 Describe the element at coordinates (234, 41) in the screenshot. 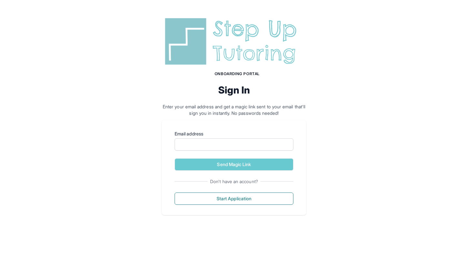

I see `img: Step Up Tutoring horizontal logo` at that location.